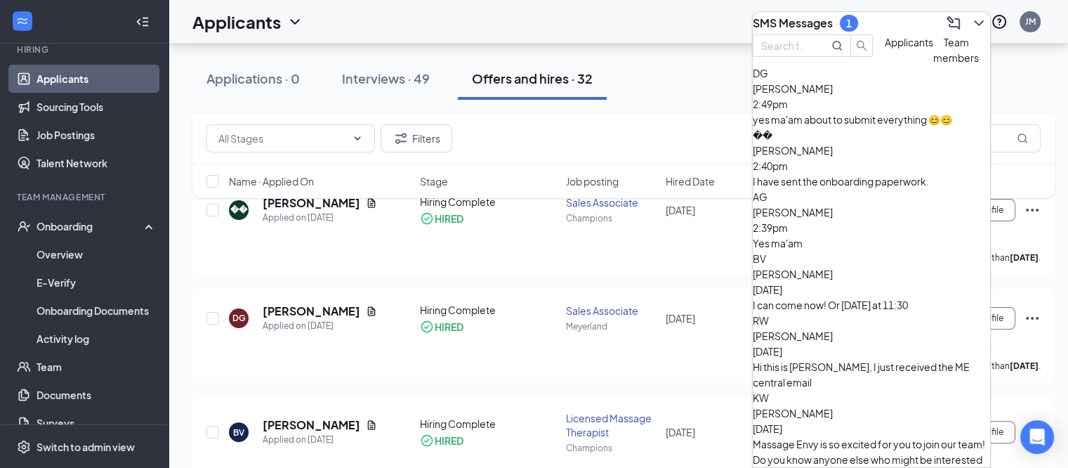 The image size is (1068, 468). I want to click on a: Talent Network, so click(96, 163).